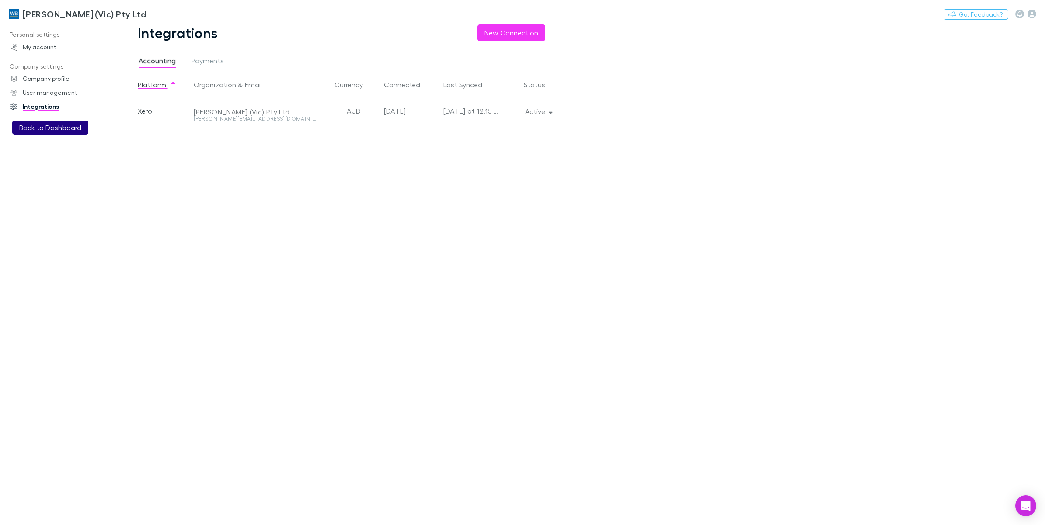 This screenshot has width=1045, height=525. What do you see at coordinates (63, 35) in the screenshot?
I see `p: Personal settings` at bounding box center [63, 35].